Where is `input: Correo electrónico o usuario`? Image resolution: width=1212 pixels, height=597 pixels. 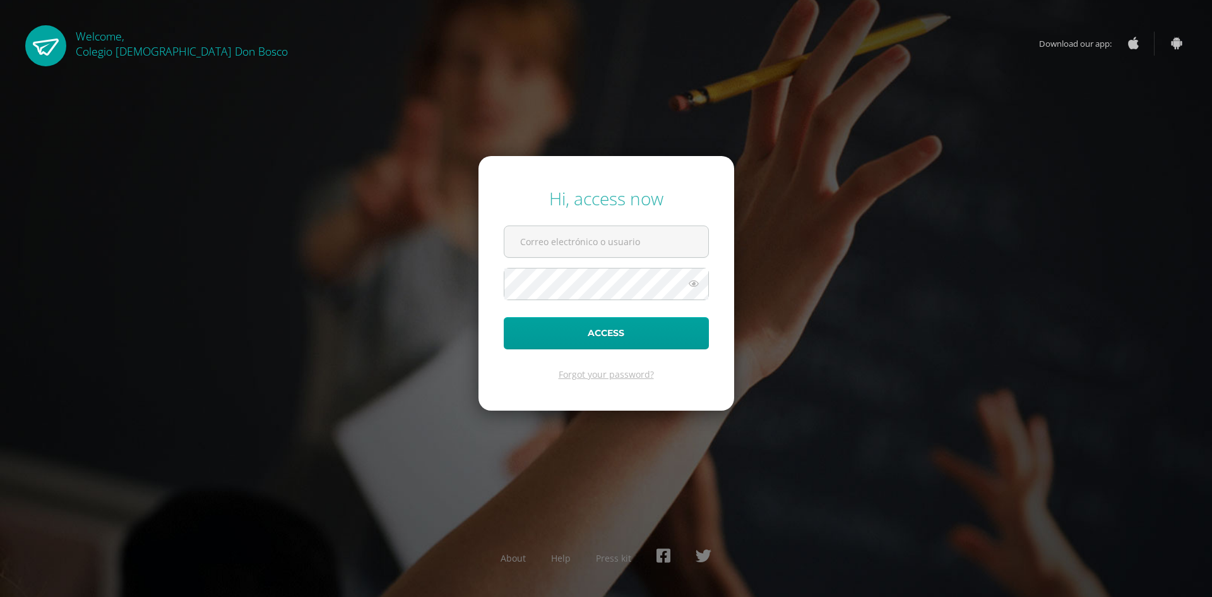 input: Correo electrónico o usuario is located at coordinates (606, 241).